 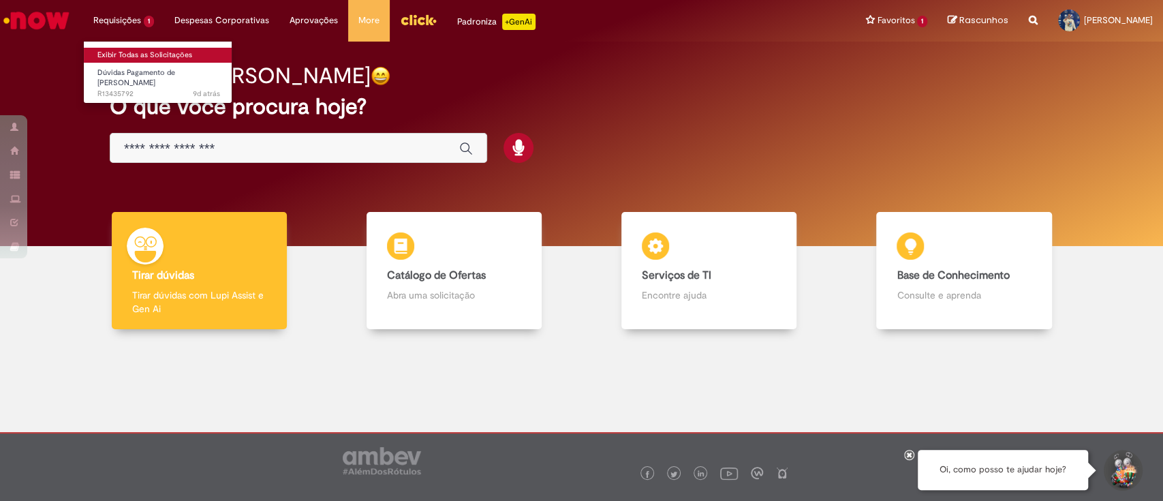 What do you see at coordinates (159, 94) in the screenshot?
I see `span: R13435792` at bounding box center [159, 94].